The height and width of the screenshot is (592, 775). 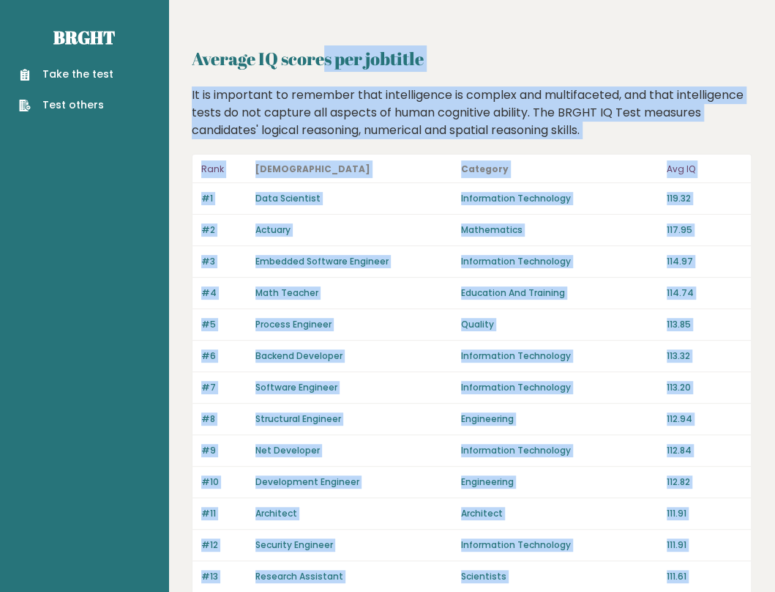 What do you see at coordinates (288, 450) in the screenshot?
I see `a: Net Developer` at bounding box center [288, 450].